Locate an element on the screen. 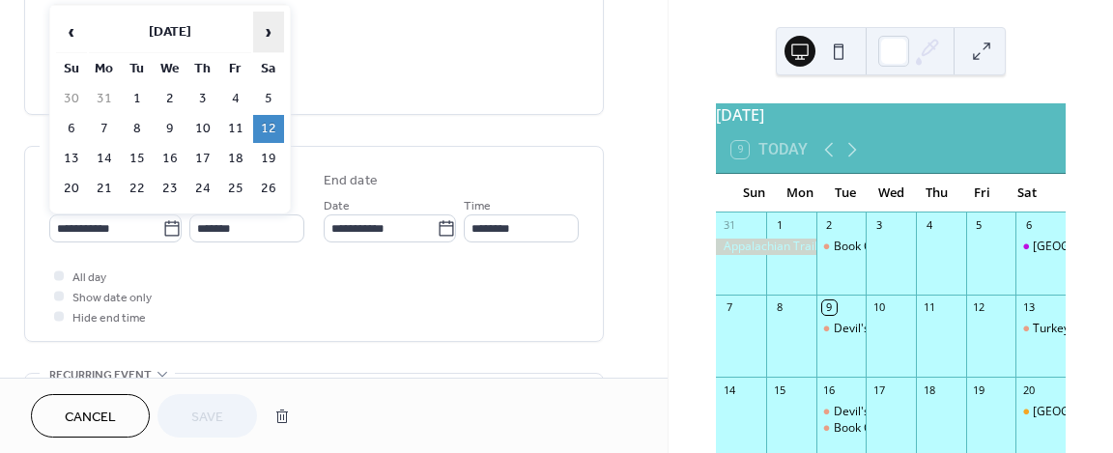  td: 22 is located at coordinates (137, 188).